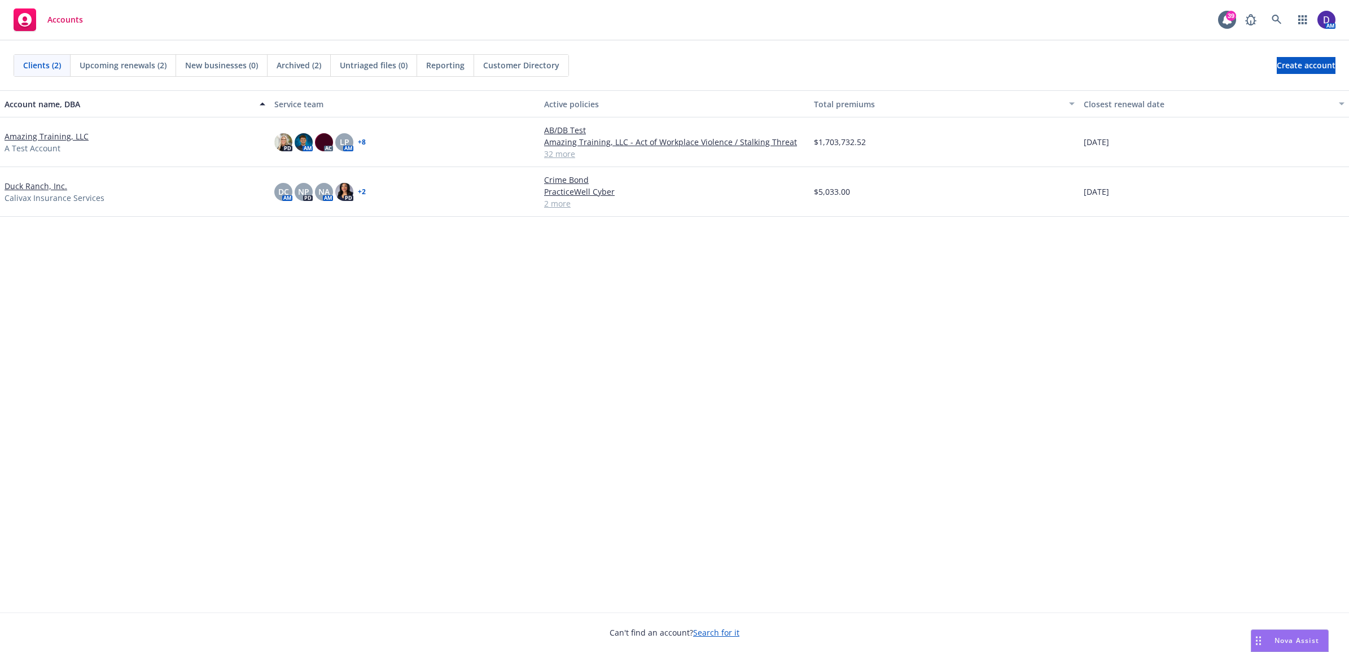 The width and height of the screenshot is (1349, 652). Describe the element at coordinates (674, 179) in the screenshot. I see `a: Crime Bond` at that location.